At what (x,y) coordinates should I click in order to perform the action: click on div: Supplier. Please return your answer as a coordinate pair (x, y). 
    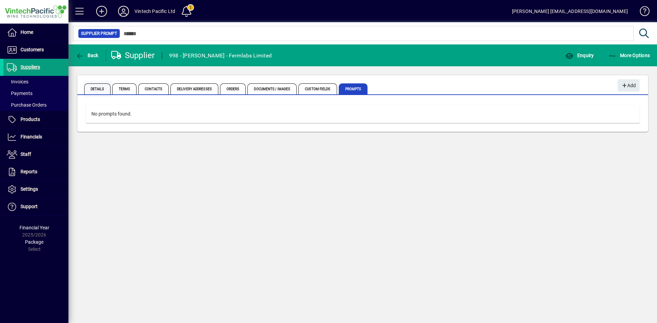
    Looking at the image, I should click on (133, 55).